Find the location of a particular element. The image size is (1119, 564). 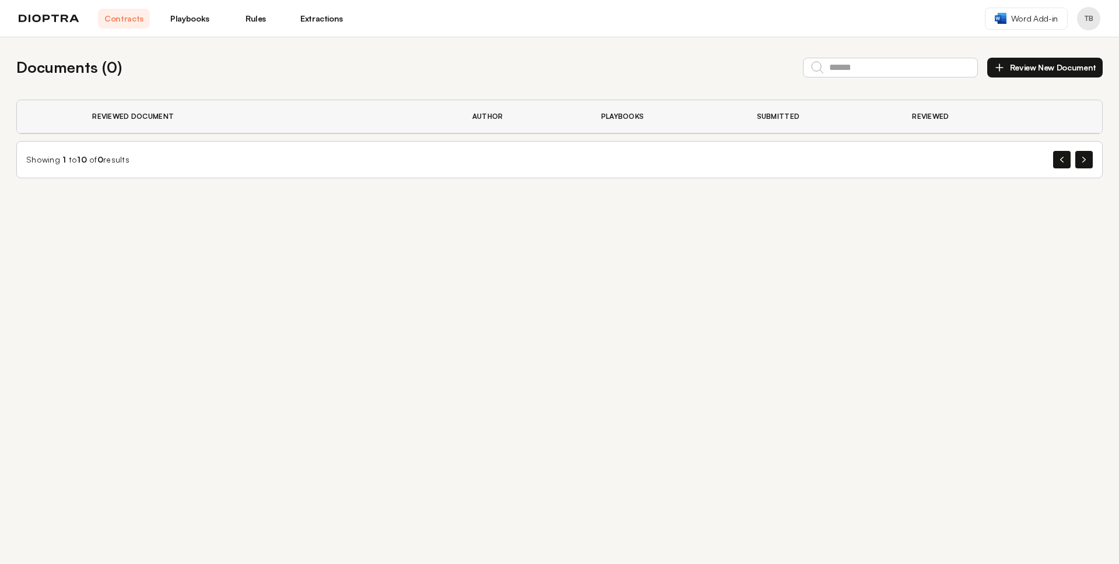

a: Extractions is located at coordinates (321, 19).